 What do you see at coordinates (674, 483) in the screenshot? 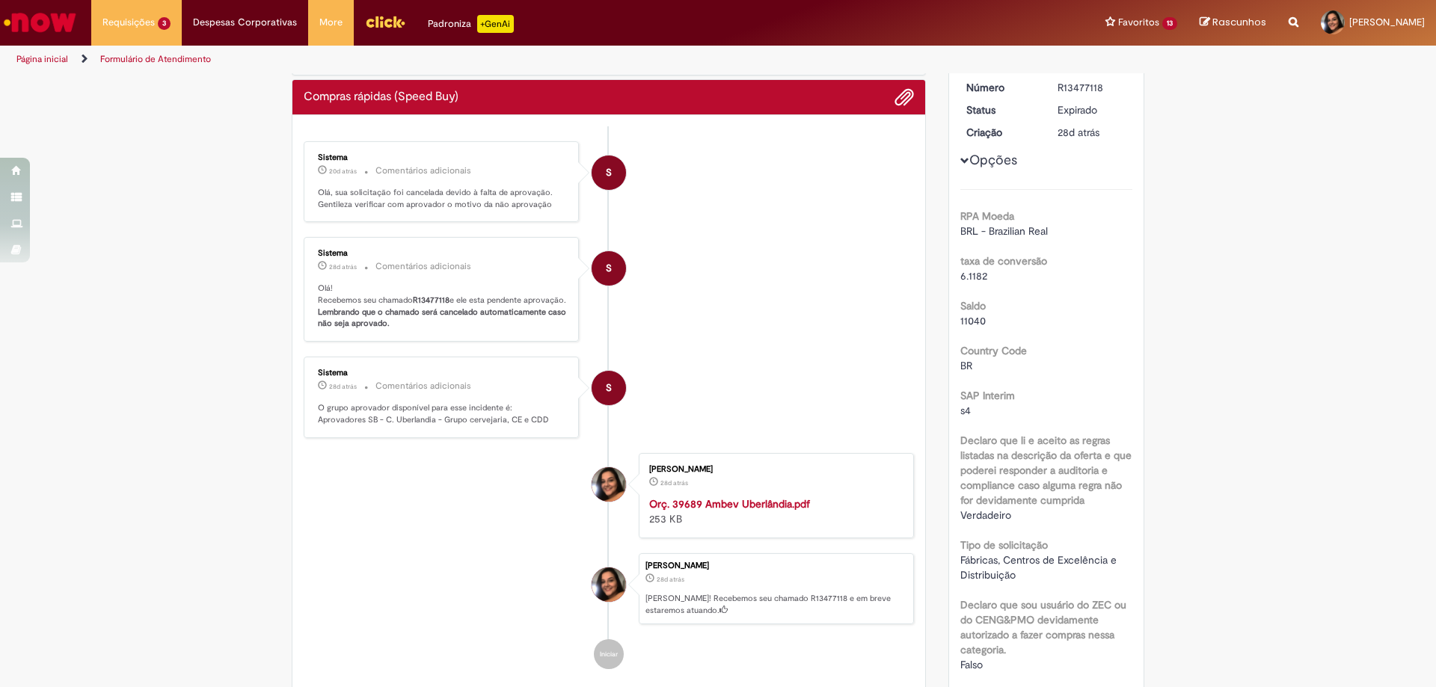
I see `time: 03/09/2025 14:06:41` at bounding box center [674, 483].